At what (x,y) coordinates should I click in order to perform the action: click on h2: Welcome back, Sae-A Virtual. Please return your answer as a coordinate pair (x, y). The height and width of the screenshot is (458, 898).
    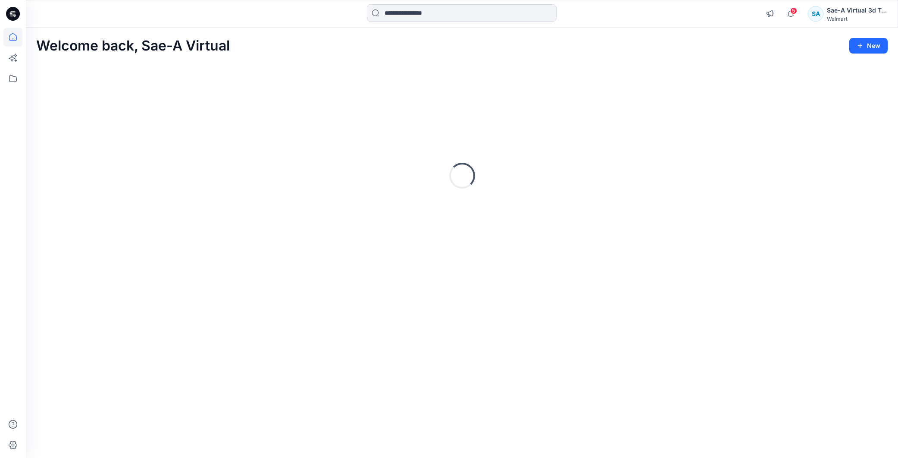
    Looking at the image, I should click on (133, 46).